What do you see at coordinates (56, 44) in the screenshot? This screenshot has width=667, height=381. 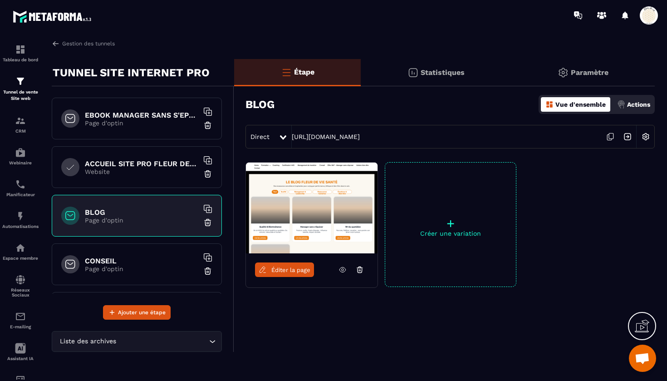 I see `img: arrow` at bounding box center [56, 44].